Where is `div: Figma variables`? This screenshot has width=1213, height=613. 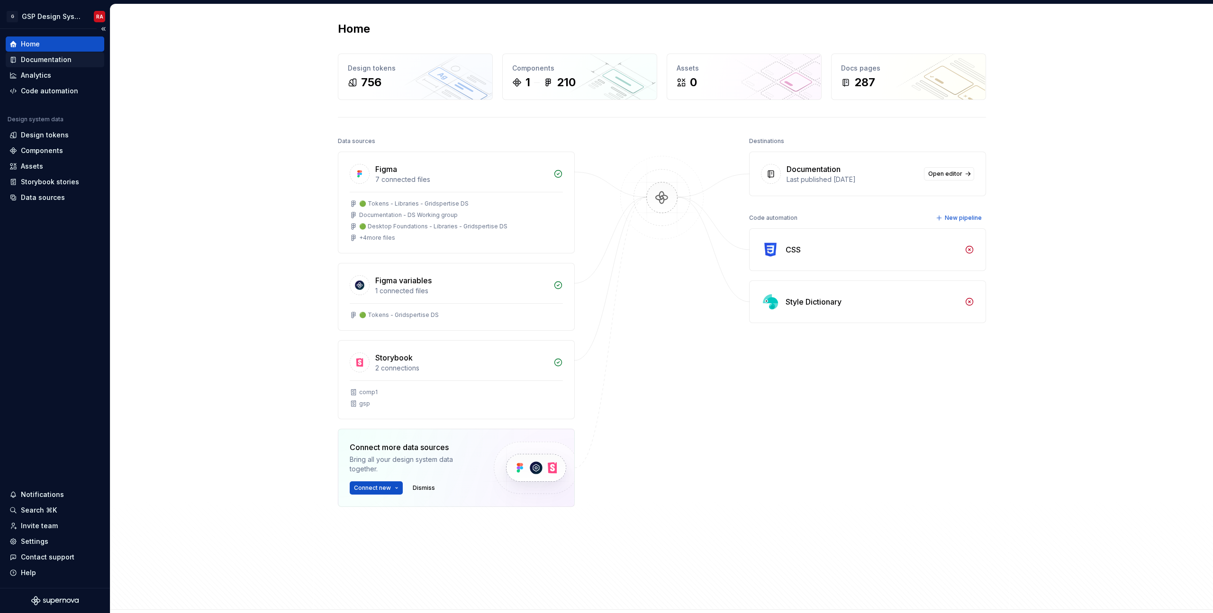
div: Figma variables is located at coordinates (403, 281).